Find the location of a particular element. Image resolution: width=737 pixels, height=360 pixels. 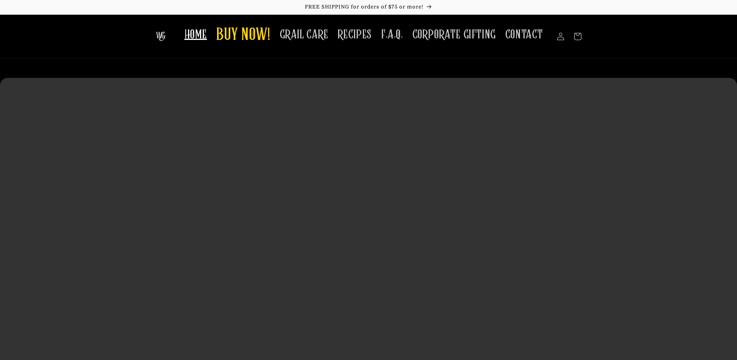

p: FREE SHIPPING for orders of $75 or more! is located at coordinates (368, 7).